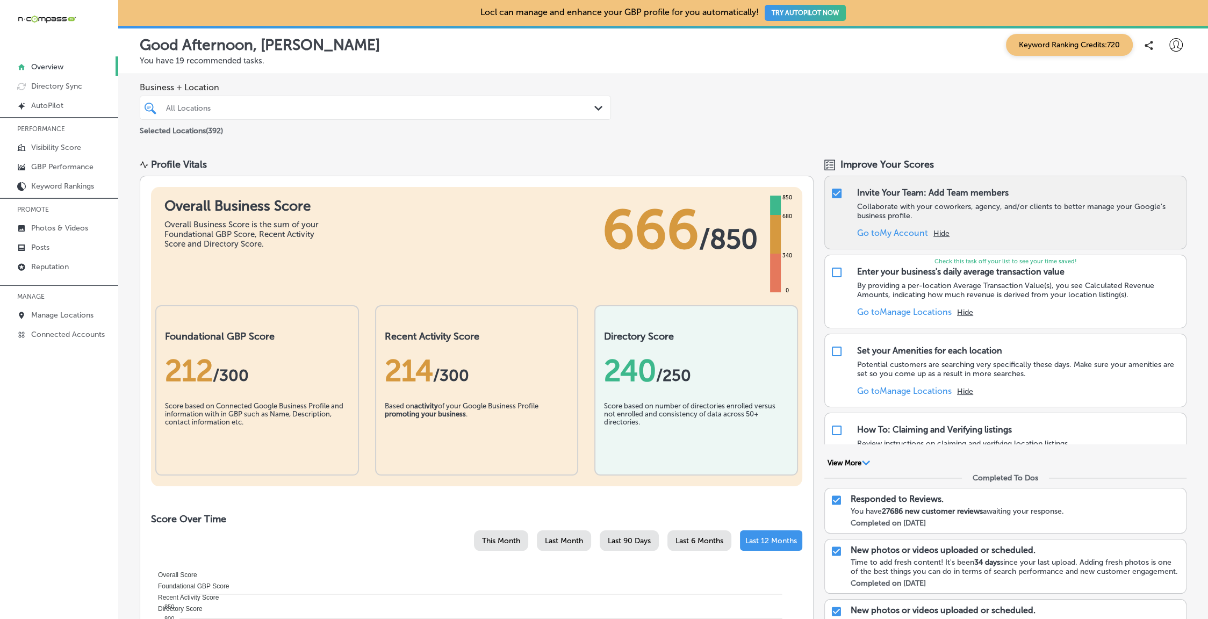 This screenshot has width=1208, height=619. Describe the element at coordinates (961, 271) in the screenshot. I see `div: Enter your business's daily average transaction value` at that location.